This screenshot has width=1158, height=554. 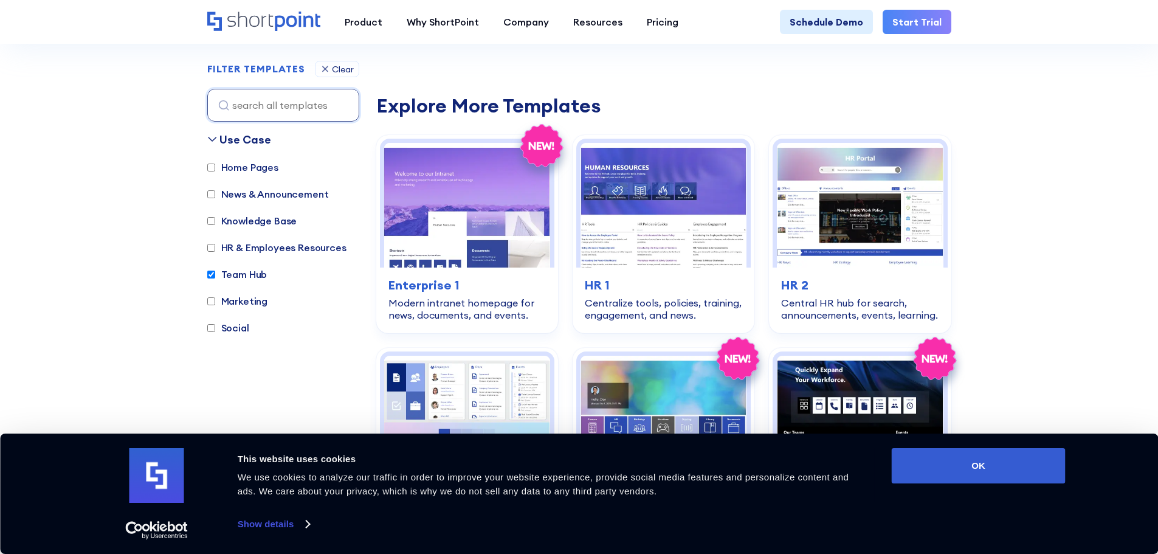 What do you see at coordinates (543, 484) in the screenshot?
I see `span: We use cookies to analyze our traffic in order to improve your website experience, provide social...` at bounding box center [543, 484].